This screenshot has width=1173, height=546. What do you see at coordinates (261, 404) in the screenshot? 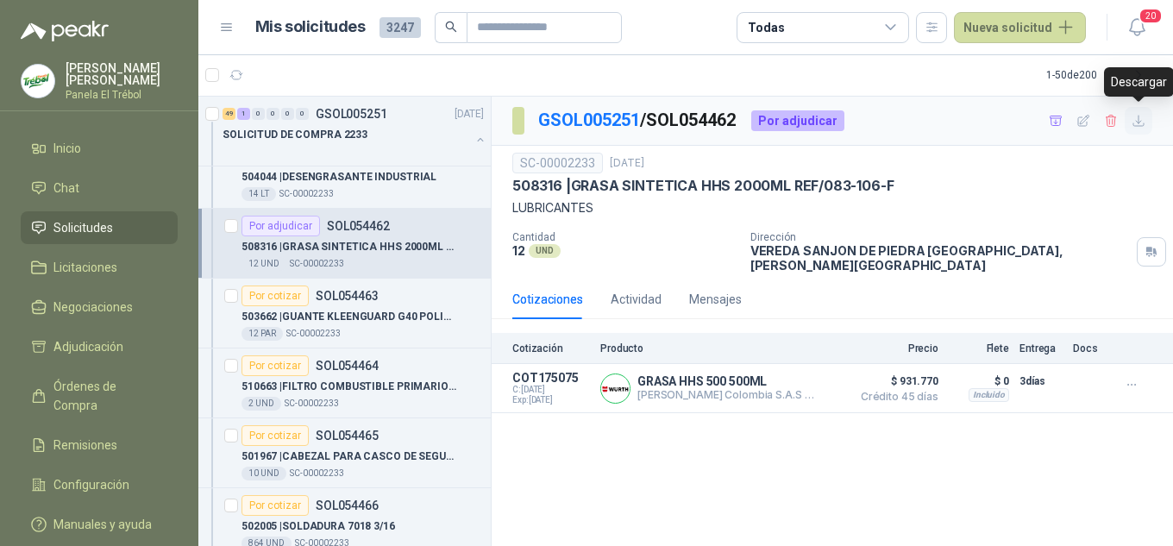
I see `div: 2 UND` at bounding box center [261, 404].